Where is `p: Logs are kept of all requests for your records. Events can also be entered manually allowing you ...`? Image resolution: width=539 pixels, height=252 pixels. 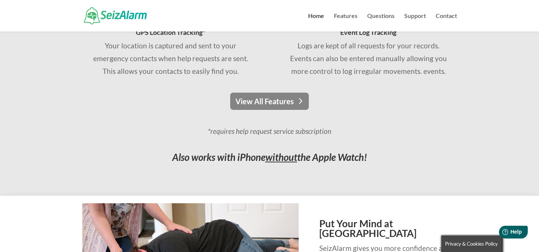 p: Logs are kept of all requests for your records. Events can also be entered manually allowing you ... is located at coordinates (368, 58).